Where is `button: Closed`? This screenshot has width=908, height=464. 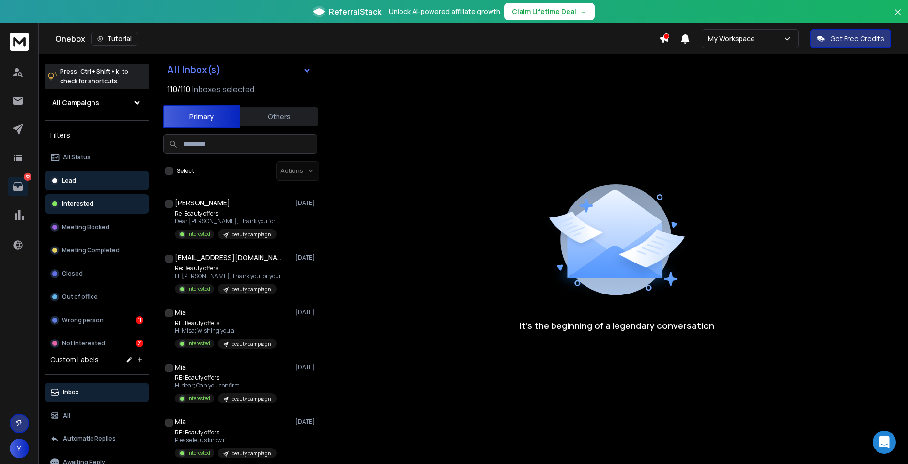 button: Closed is located at coordinates (97, 273).